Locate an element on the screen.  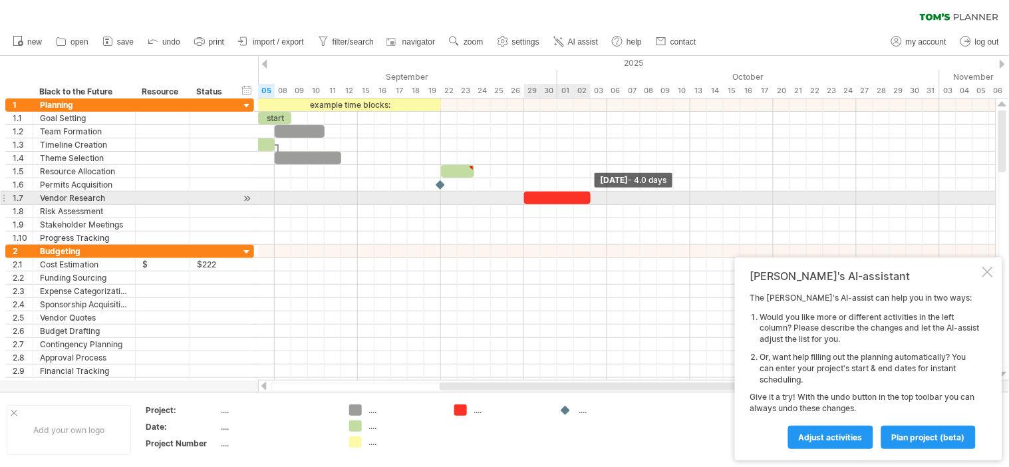
div: Monday, 20 October 2025 is located at coordinates (782, 90).